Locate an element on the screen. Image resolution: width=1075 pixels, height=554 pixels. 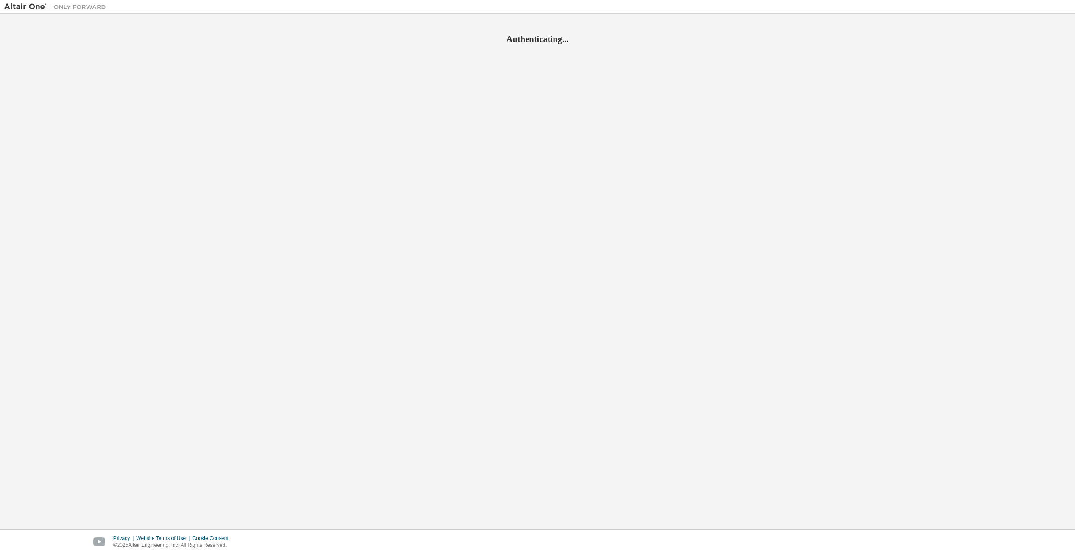
img: youtube.svg is located at coordinates (99, 542).